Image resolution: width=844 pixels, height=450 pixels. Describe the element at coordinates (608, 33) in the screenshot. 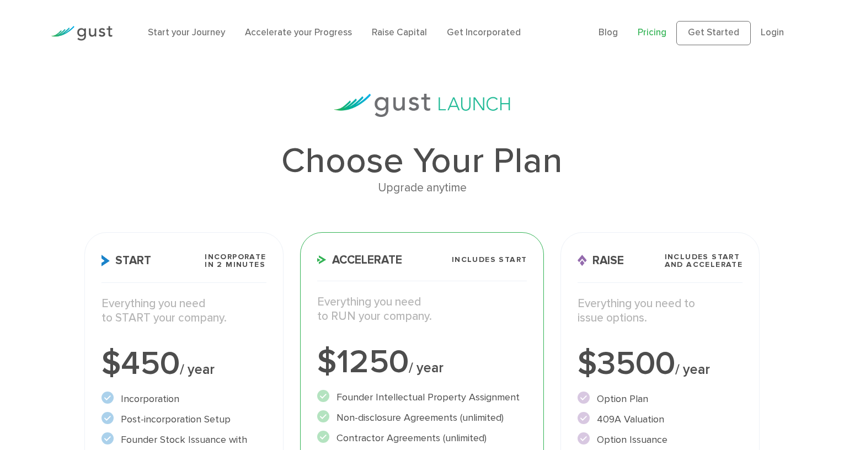

I see `a: Blog` at that location.